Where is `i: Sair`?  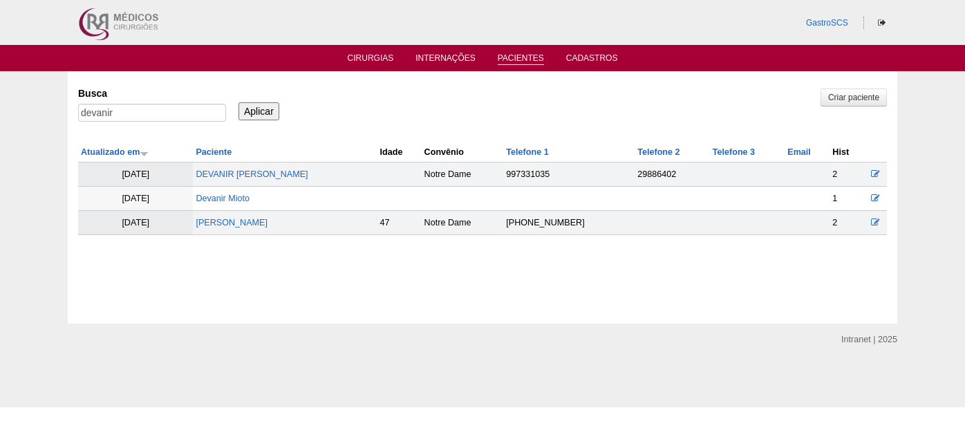 i: Sair is located at coordinates (881, 23).